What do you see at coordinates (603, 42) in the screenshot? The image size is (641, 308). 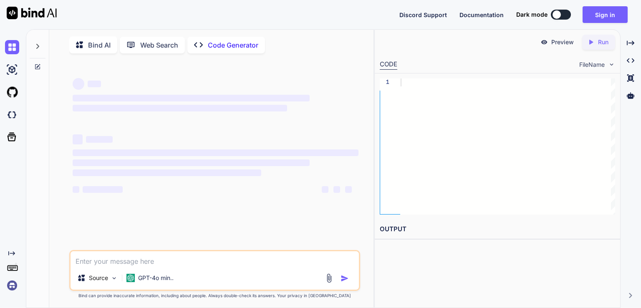 I see `p: Run` at bounding box center [603, 42].